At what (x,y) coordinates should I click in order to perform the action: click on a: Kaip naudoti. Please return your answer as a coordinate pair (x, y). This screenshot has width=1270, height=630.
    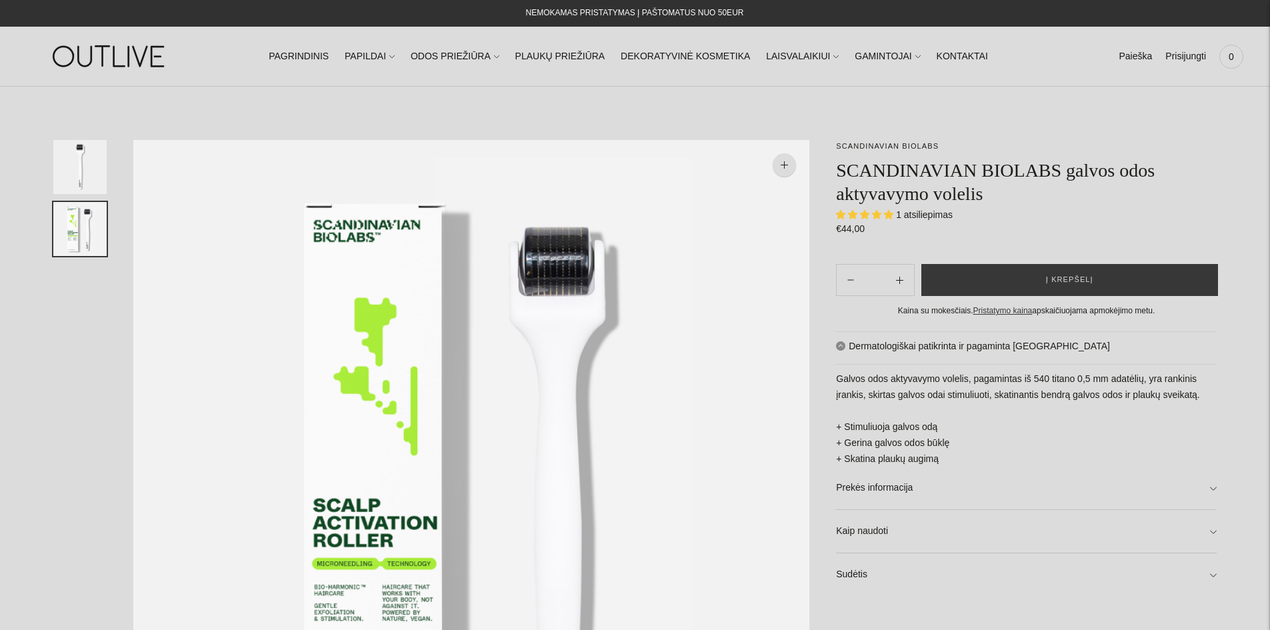
    Looking at the image, I should click on (1026, 531).